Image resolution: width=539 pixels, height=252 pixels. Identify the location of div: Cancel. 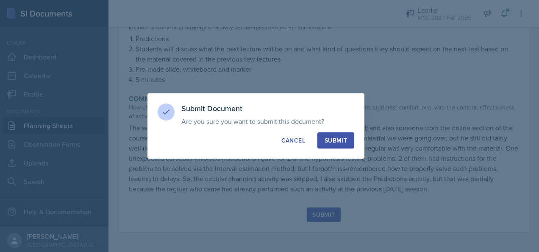
(293, 140).